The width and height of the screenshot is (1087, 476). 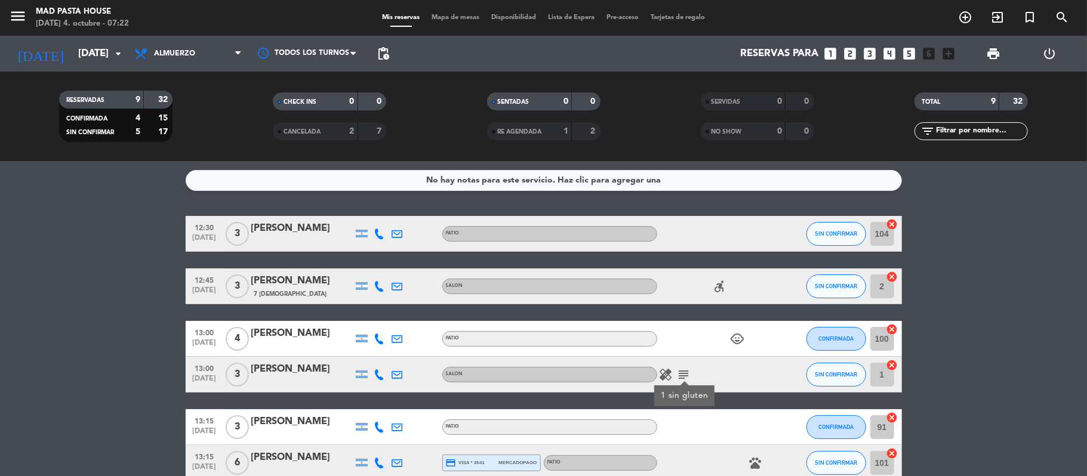 What do you see at coordinates (82, 12) in the screenshot?
I see `div: Mad Pasta House` at bounding box center [82, 12].